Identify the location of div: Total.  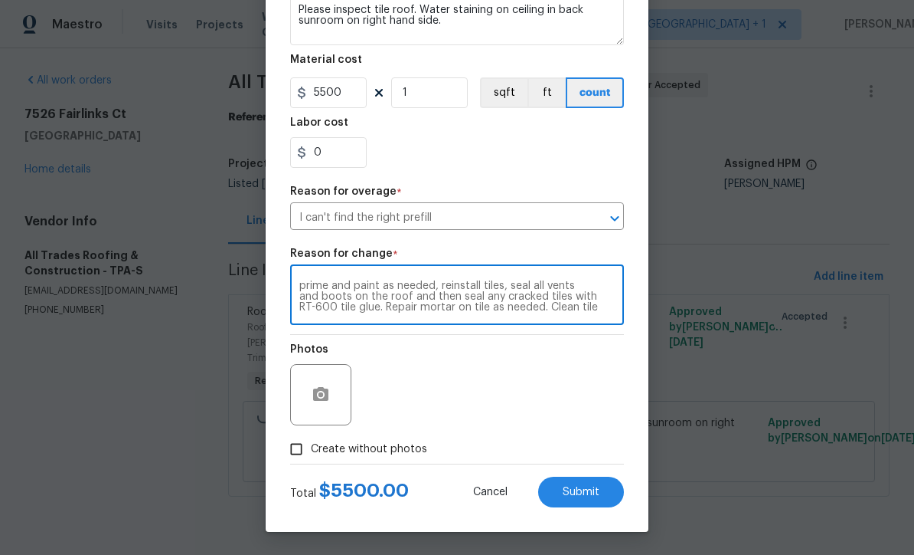
(349, 492).